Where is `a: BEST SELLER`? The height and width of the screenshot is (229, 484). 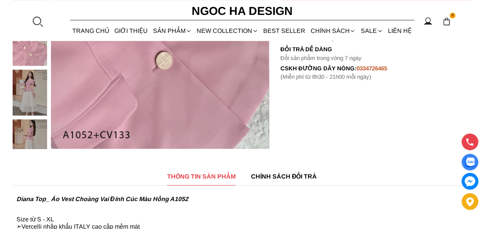
a: BEST SELLER is located at coordinates (284, 31).